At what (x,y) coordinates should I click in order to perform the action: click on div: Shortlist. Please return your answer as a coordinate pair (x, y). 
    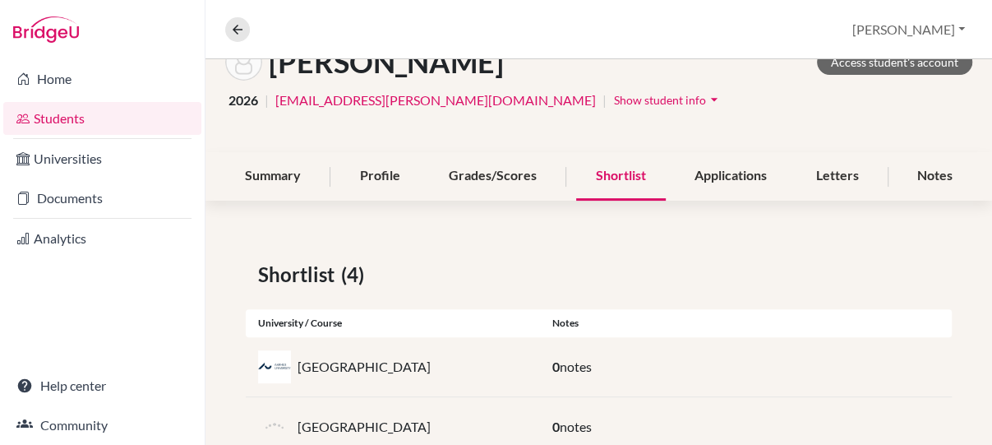
    Looking at the image, I should click on (621, 176).